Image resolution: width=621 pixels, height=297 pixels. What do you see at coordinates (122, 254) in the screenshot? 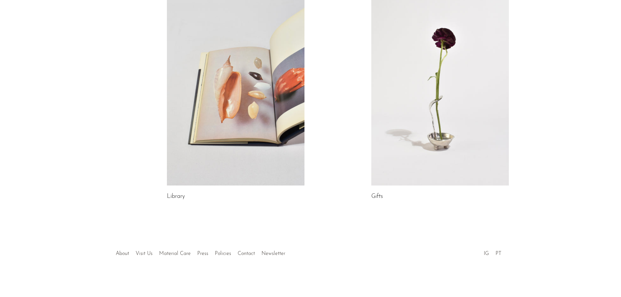
I see `a: About` at bounding box center [122, 254].